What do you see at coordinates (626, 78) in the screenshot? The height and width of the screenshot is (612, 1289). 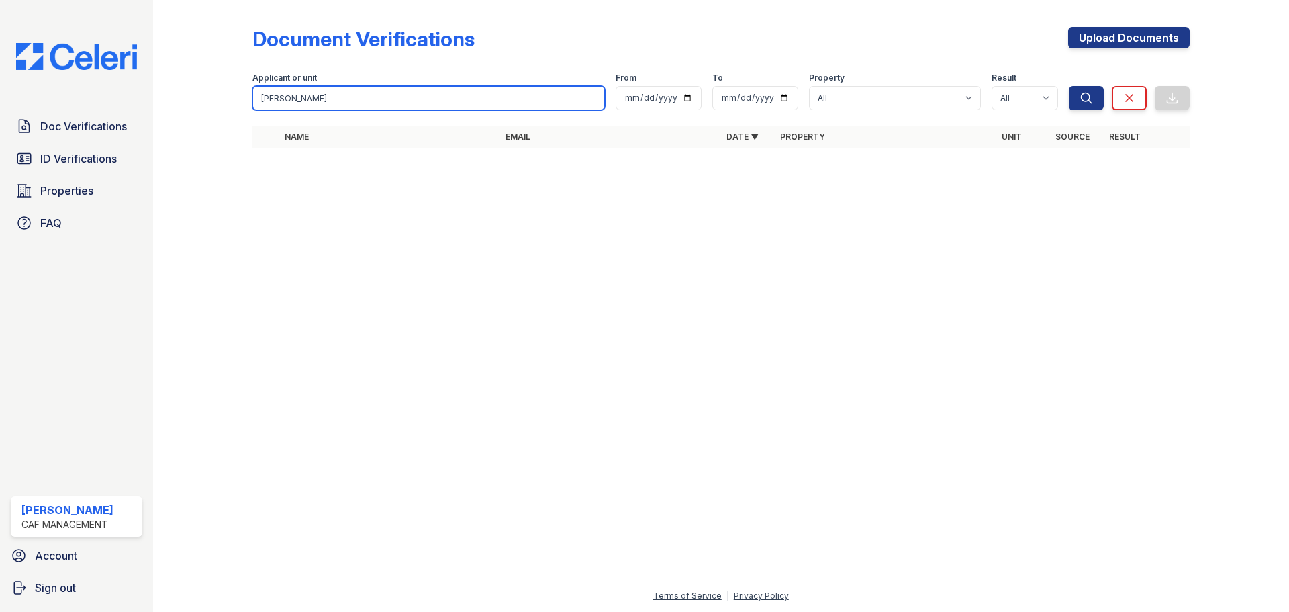 I see `label: From` at bounding box center [626, 78].